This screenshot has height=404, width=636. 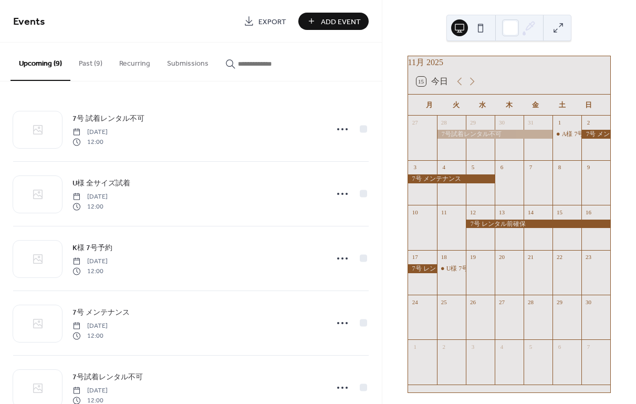 What do you see at coordinates (509, 62) in the screenshot?
I see `div: 11月 2025` at bounding box center [509, 62].